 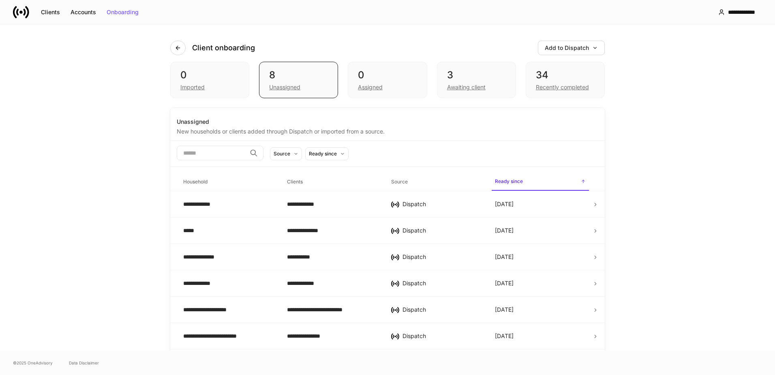 I want to click on div: Accounts, so click(x=83, y=12).